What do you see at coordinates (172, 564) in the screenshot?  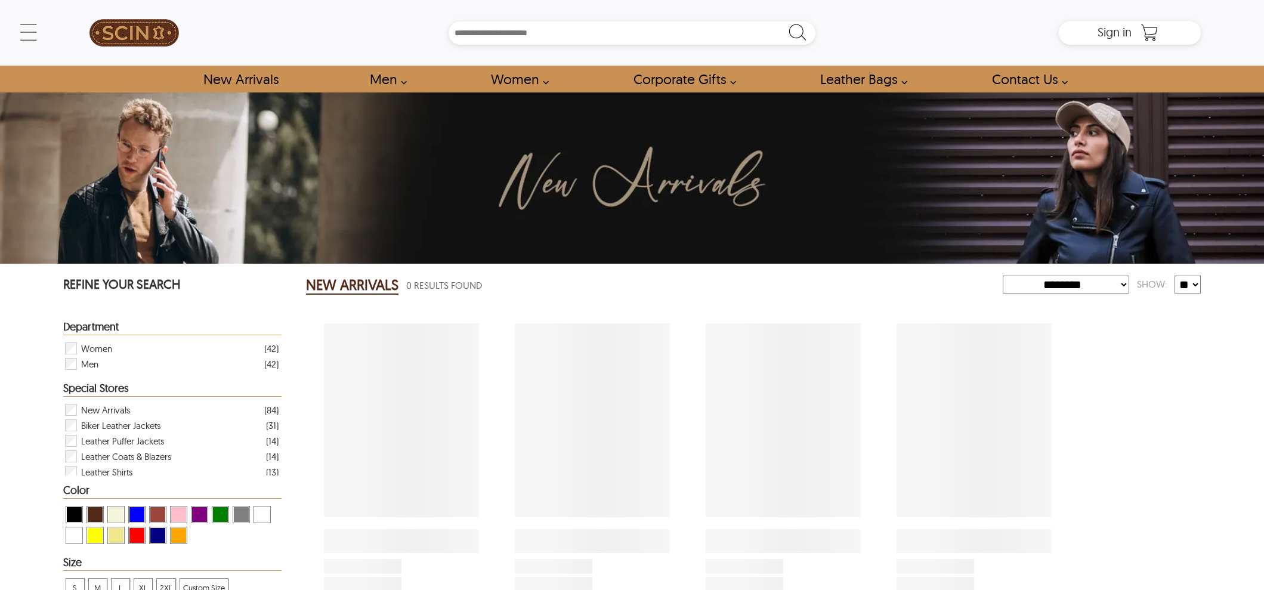 I see `div: Heading Filter New Arrivals by Size` at bounding box center [172, 564].